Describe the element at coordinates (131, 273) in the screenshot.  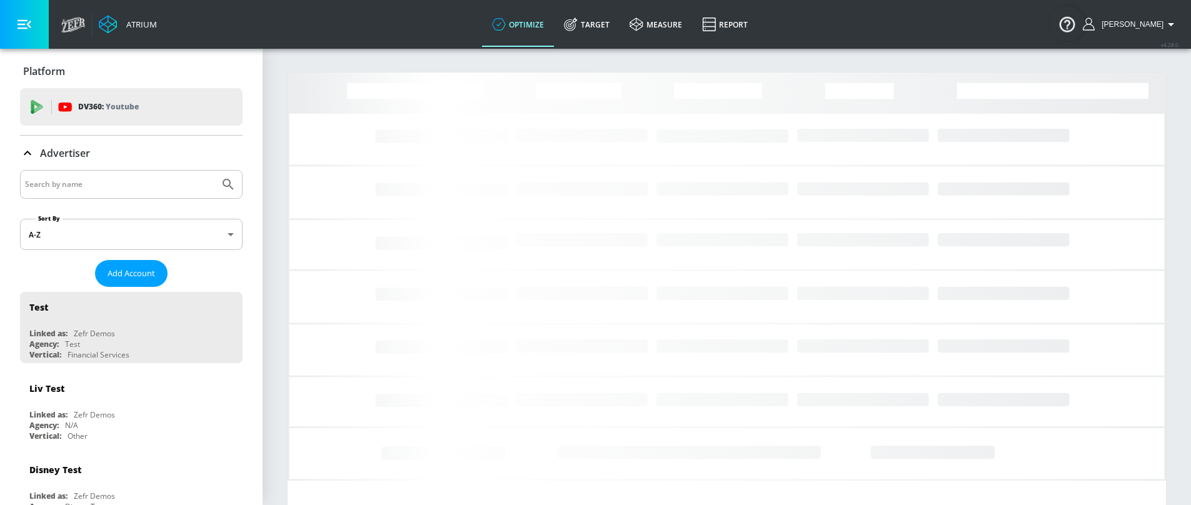
I see `button: Add Account` at that location.